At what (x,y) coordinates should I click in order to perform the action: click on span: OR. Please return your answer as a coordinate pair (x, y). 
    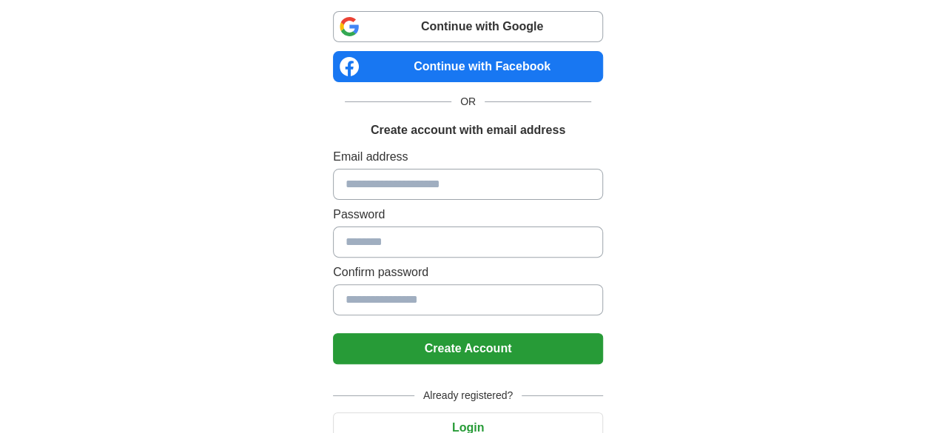
    Looking at the image, I should click on (468, 101).